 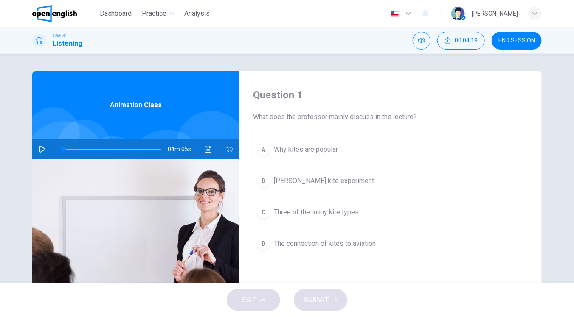 What do you see at coordinates (390, 117) in the screenshot?
I see `span: What does the professor mainly discuss in the lecture?` at bounding box center [390, 117].